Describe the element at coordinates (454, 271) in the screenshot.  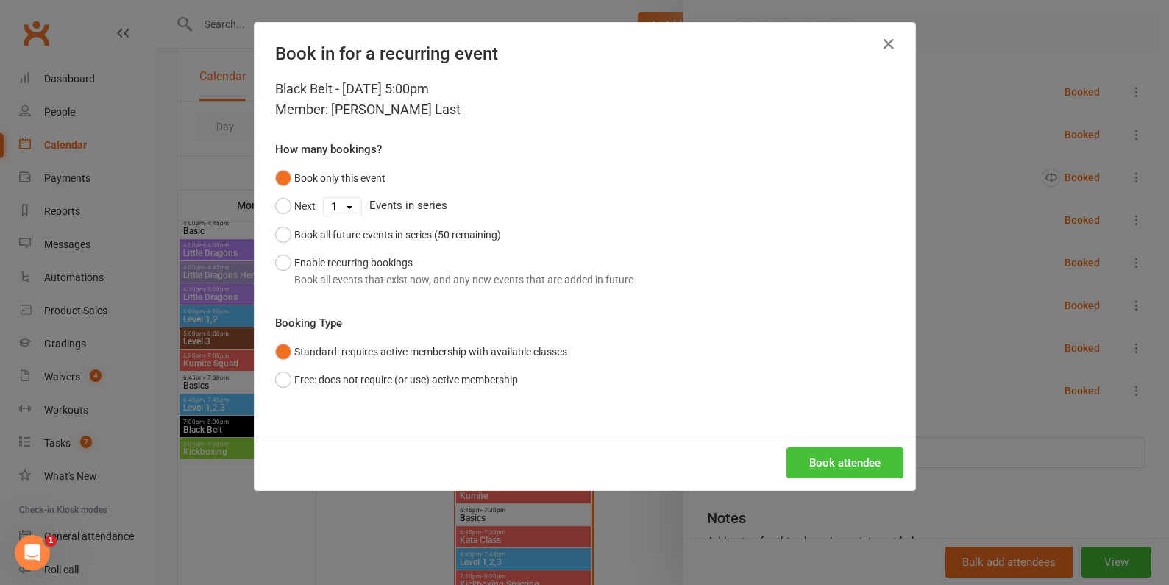
I see `button: Enable recurring bookingsBook all events that exist now, and any new events that are added in future` at that location.